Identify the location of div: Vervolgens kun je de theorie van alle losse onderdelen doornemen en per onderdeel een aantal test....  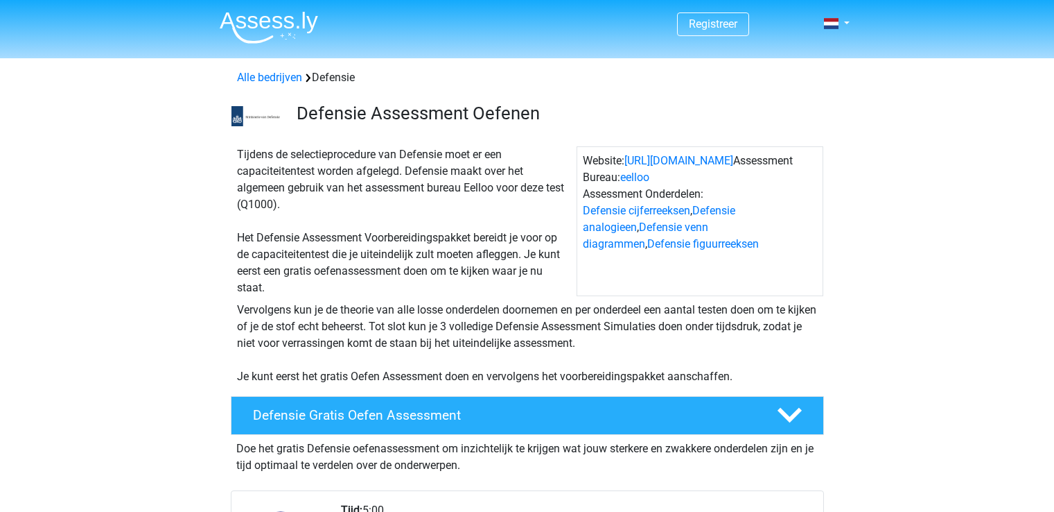
(528, 343).